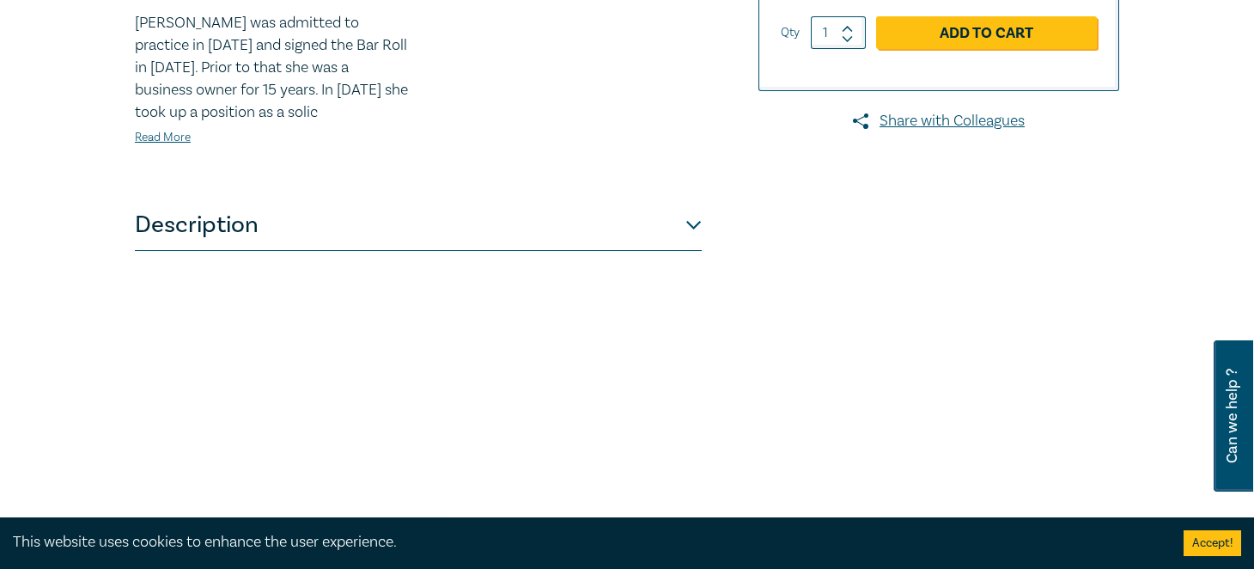 Image resolution: width=1254 pixels, height=569 pixels. Describe the element at coordinates (939, 121) in the screenshot. I see `a: Share with Colleagues` at that location.